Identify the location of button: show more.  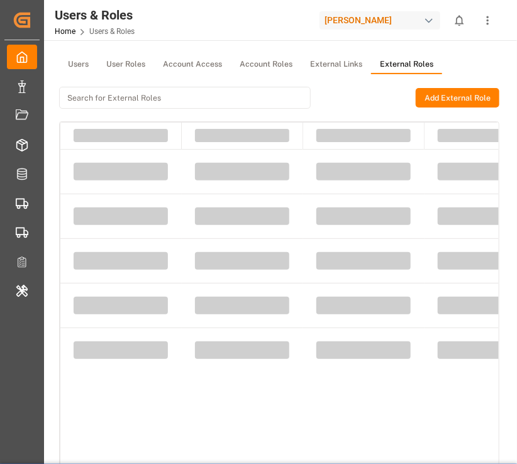
(487, 20).